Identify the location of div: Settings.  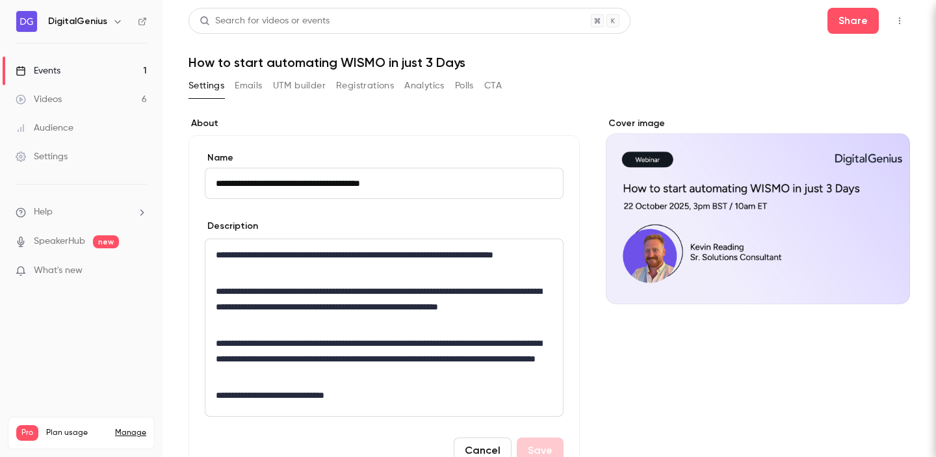
(42, 157).